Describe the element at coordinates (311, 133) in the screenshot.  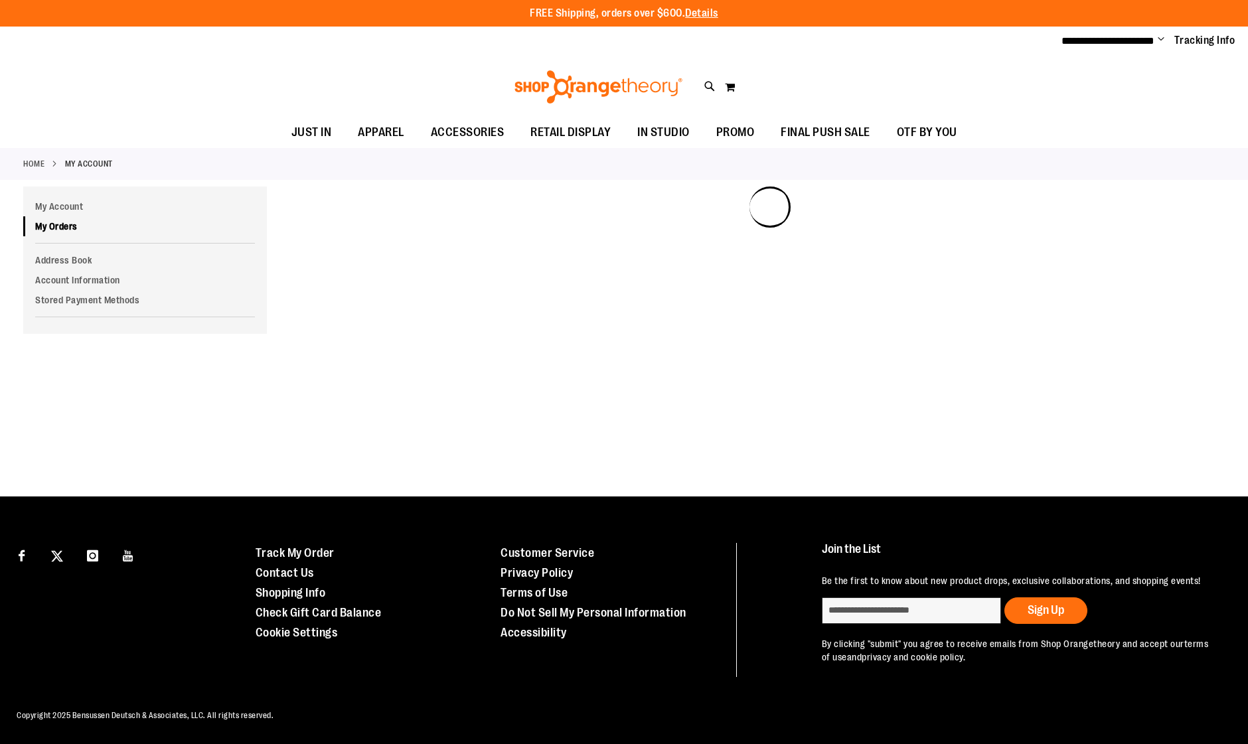
I see `a: JUST IN` at that location.